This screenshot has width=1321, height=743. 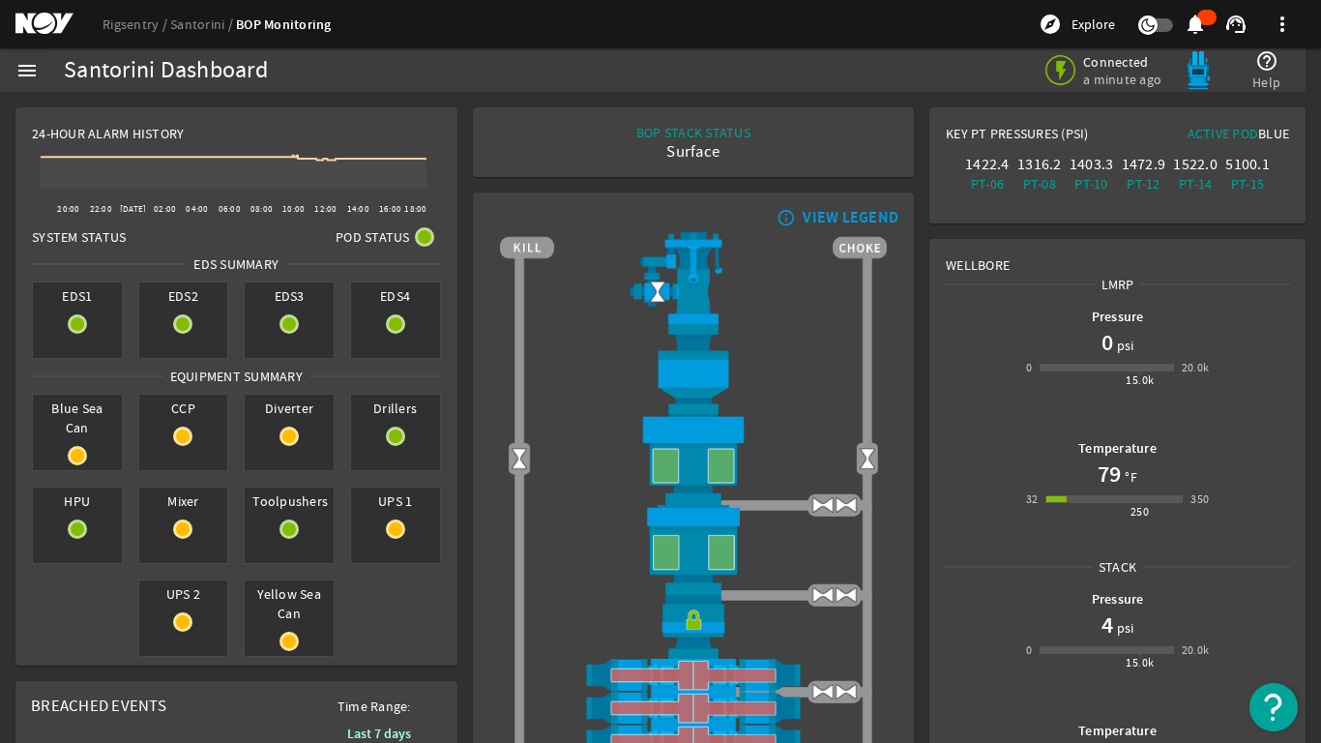 I want to click on text: 16:00, so click(x=390, y=209).